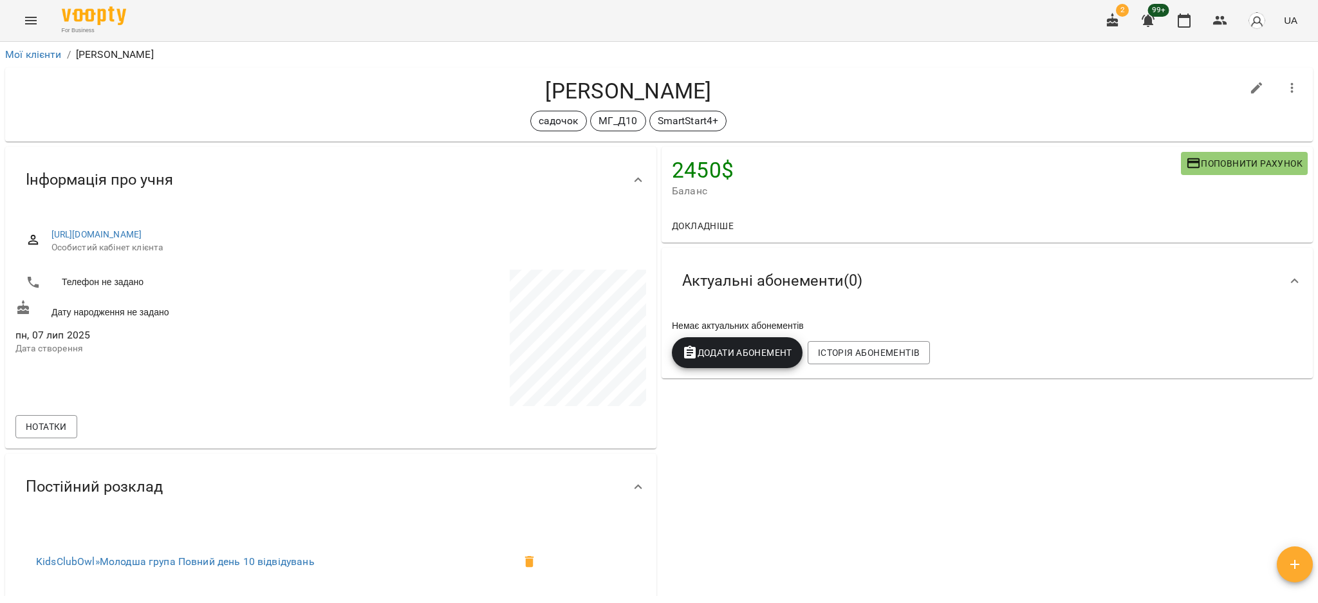 The height and width of the screenshot is (603, 1318). Describe the element at coordinates (737, 353) in the screenshot. I see `button: Додати Абонемент` at that location.